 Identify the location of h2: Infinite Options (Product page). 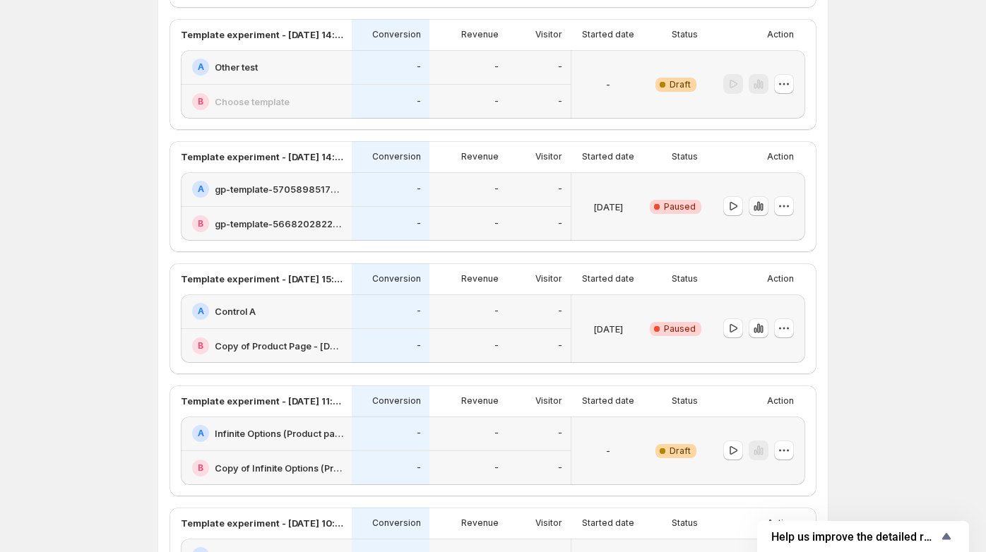
(279, 434).